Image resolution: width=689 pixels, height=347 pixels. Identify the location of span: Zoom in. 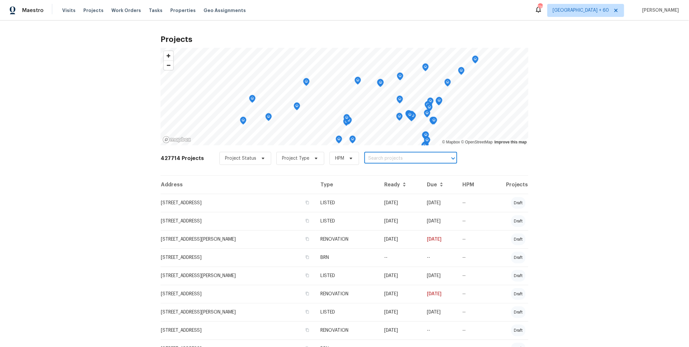
(168, 56).